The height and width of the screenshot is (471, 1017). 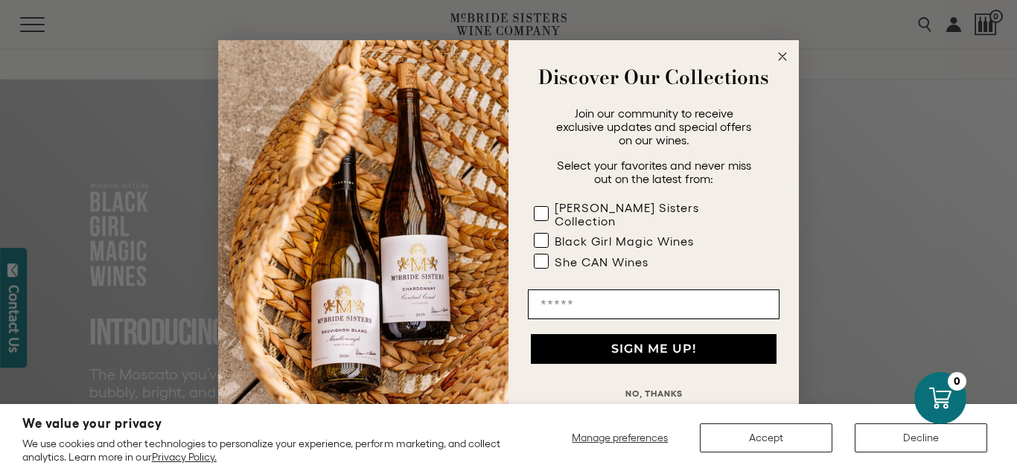 What do you see at coordinates (624, 241) in the screenshot?
I see `div: Black Girl Magic Wines` at bounding box center [624, 241].